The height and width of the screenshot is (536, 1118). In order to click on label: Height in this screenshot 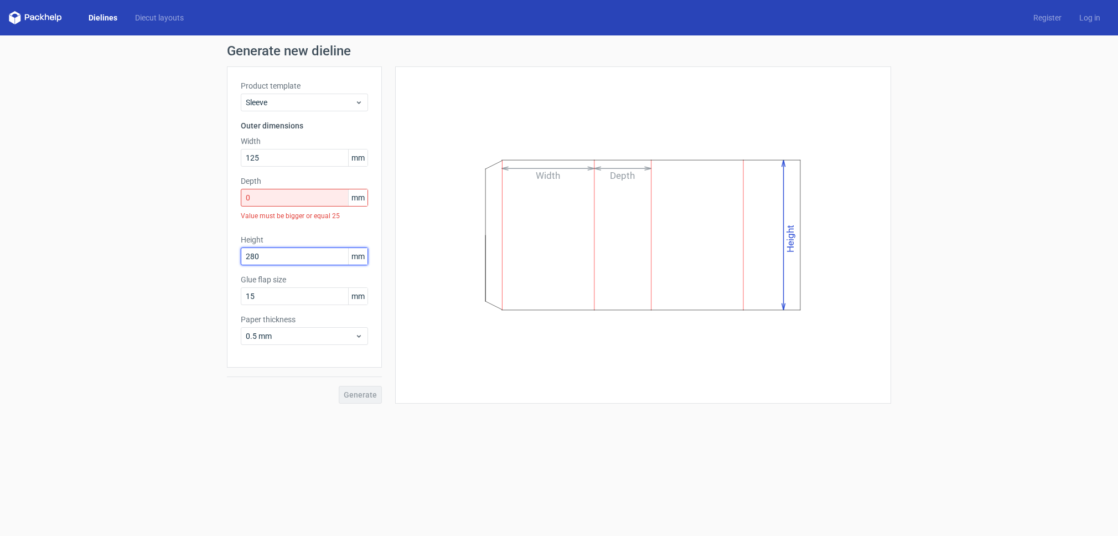, I will do `click(304, 240)`.